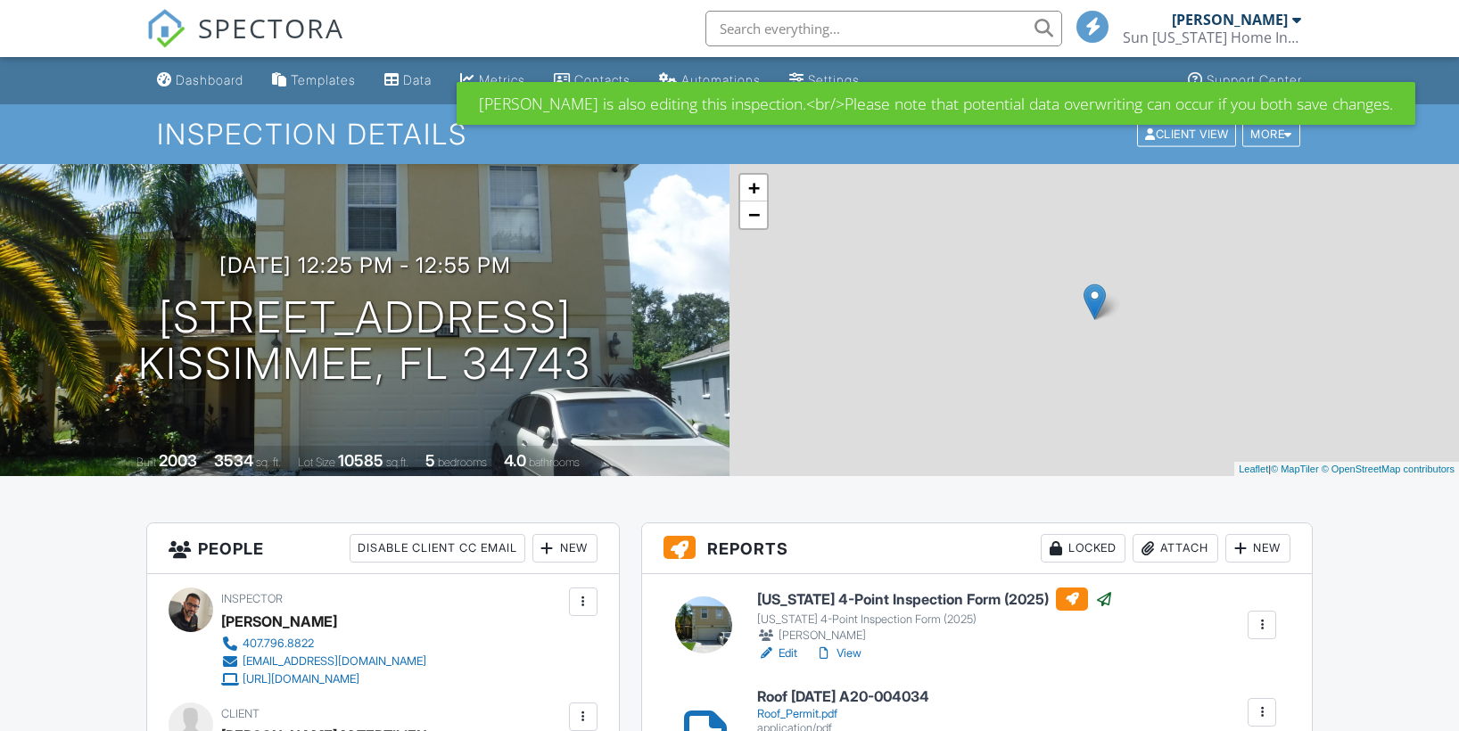 This screenshot has width=1459, height=731. I want to click on img: The Best Home Inspection Software - Spectora, so click(166, 29).